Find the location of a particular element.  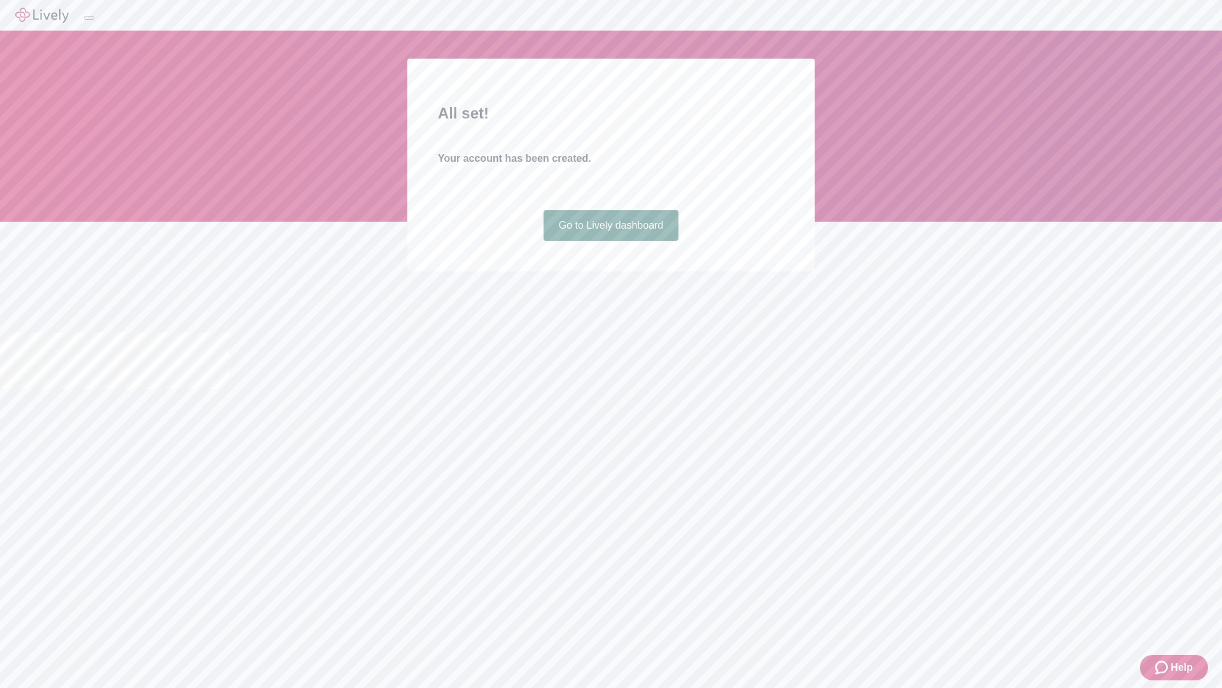

svg: Zendesk support icon is located at coordinates (1163, 667).